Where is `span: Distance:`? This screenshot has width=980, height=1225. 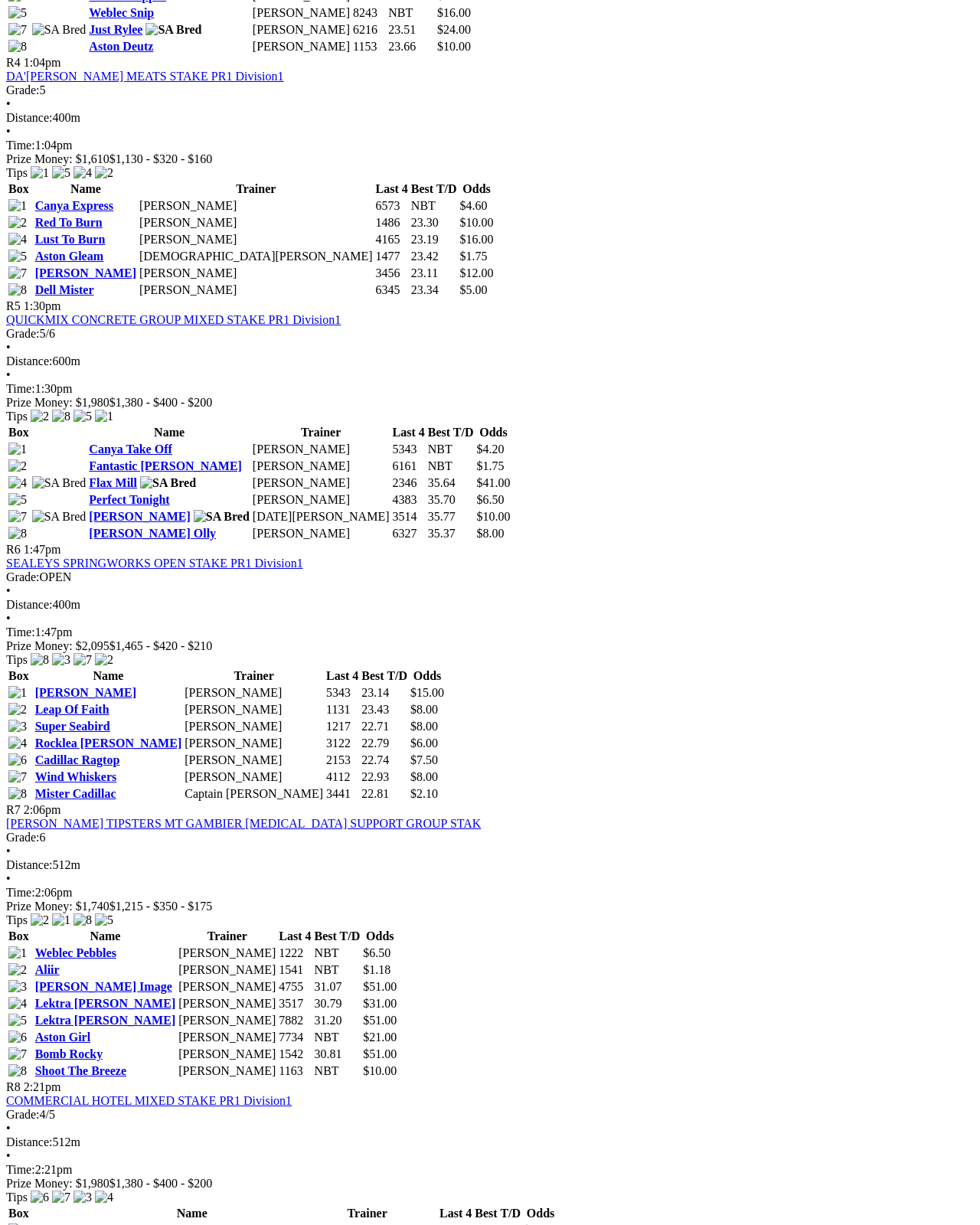
span: Distance: is located at coordinates (29, 118).